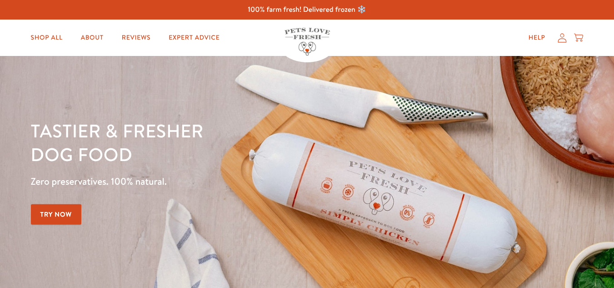  I want to click on img: Pets Love Fresh, so click(307, 41).